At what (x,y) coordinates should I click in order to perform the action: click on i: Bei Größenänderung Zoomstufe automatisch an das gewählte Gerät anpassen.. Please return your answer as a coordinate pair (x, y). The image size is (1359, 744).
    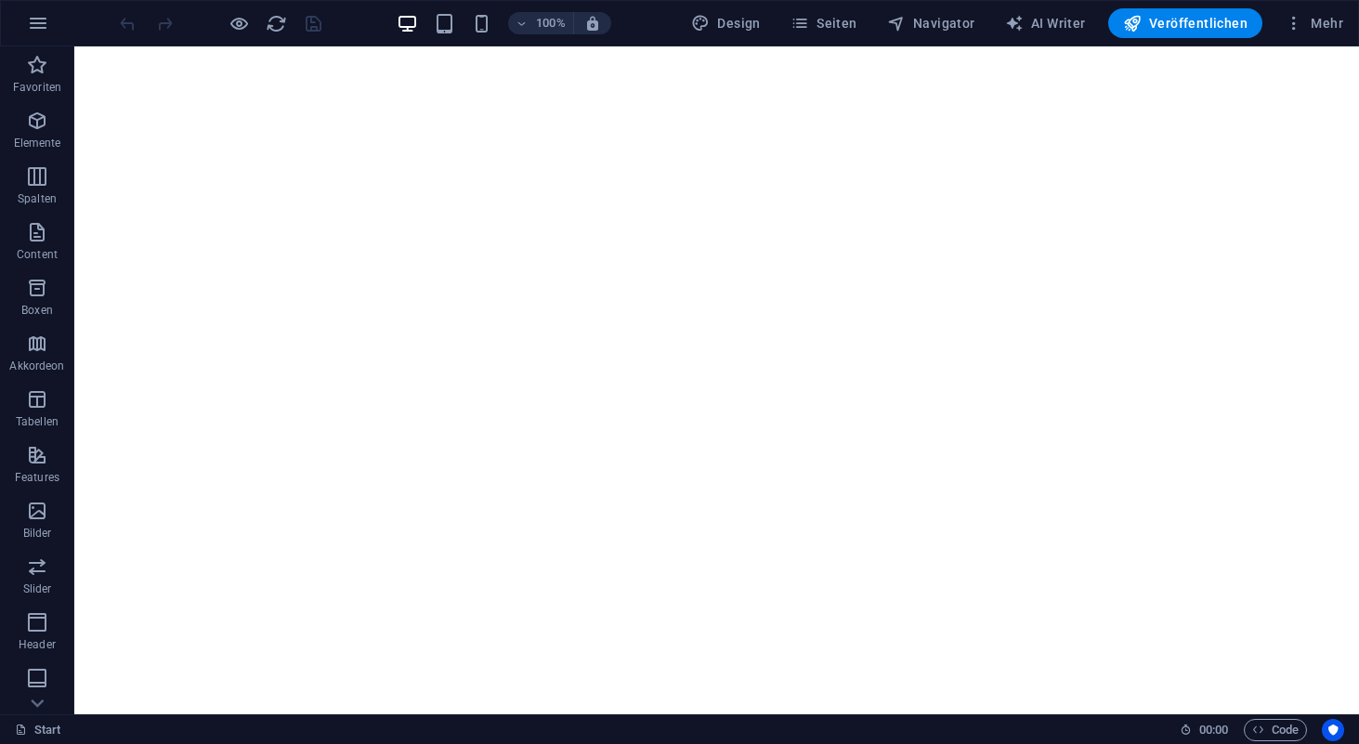
    Looking at the image, I should click on (592, 23).